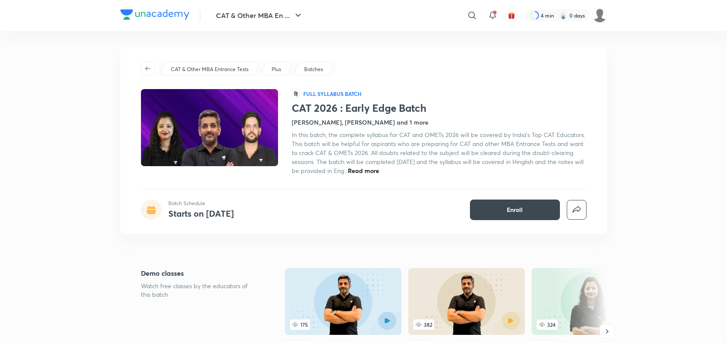  Describe the element at coordinates (515, 210) in the screenshot. I see `button: Enroll` at that location.